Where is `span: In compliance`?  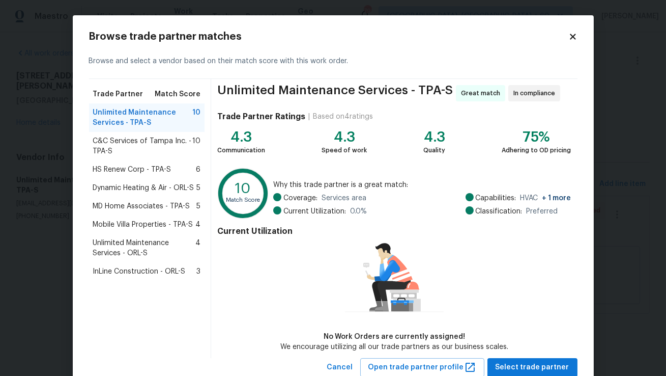 span: In compliance is located at coordinates (537, 93).